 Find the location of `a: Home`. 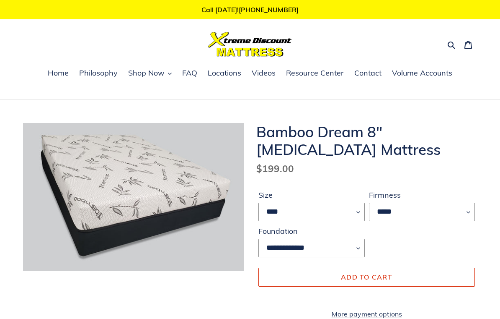

a: Home is located at coordinates (58, 73).